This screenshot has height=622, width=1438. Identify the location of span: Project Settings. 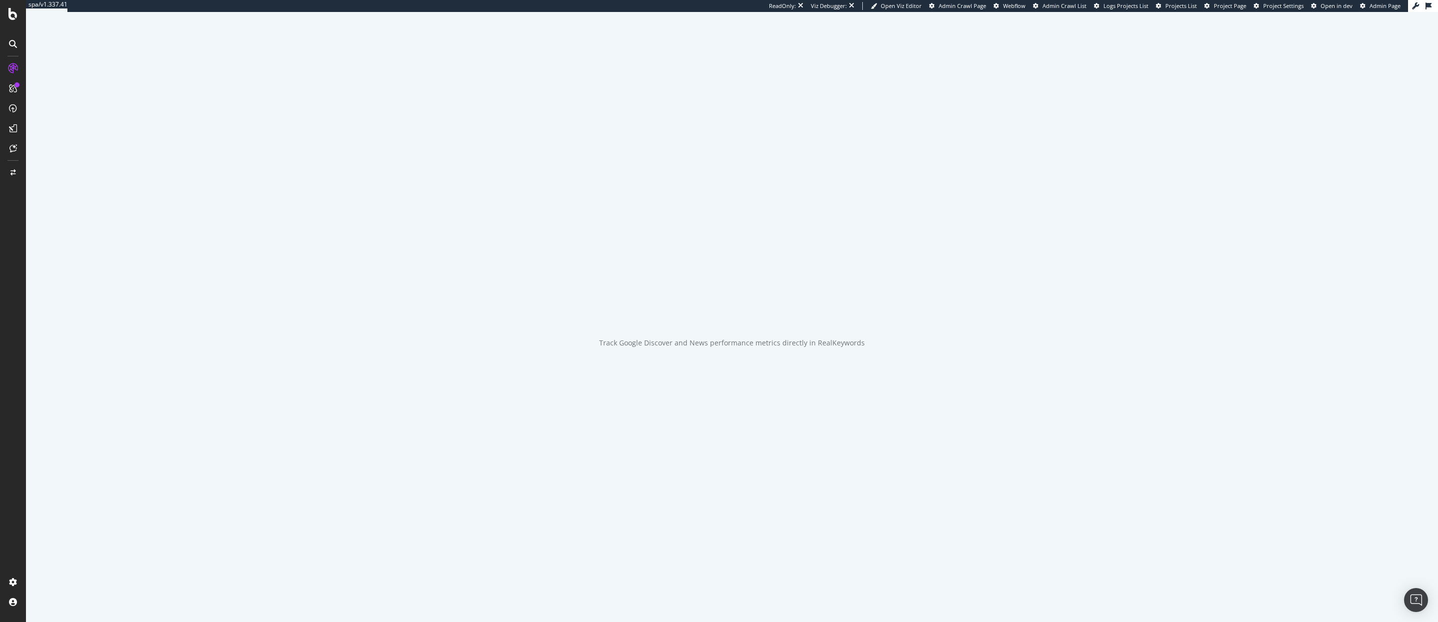
(1283, 5).